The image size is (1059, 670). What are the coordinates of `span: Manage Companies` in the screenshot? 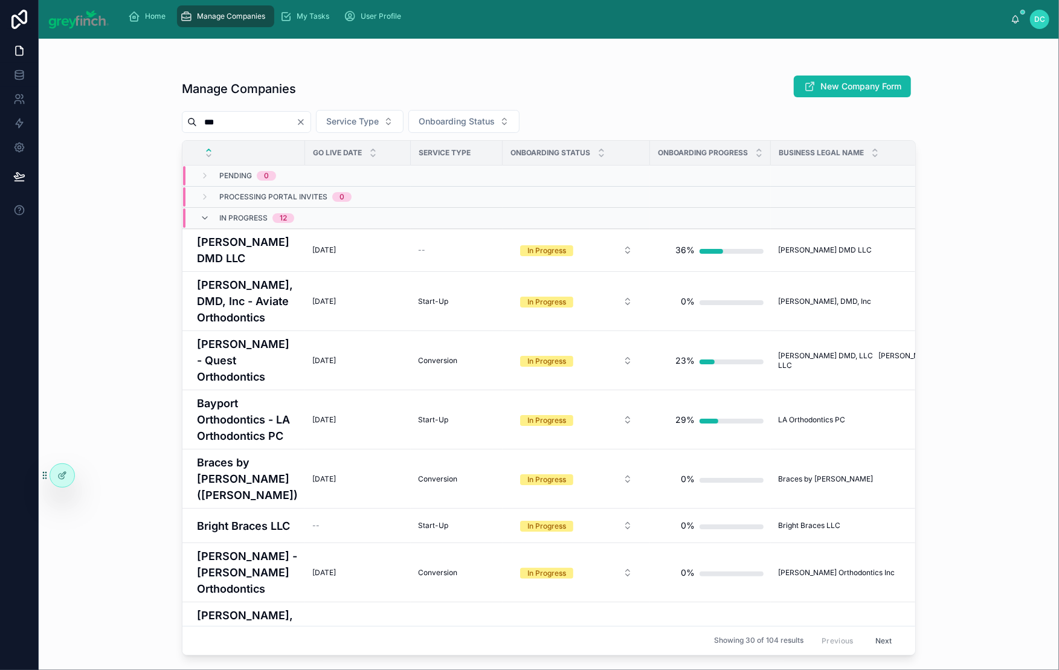 It's located at (231, 16).